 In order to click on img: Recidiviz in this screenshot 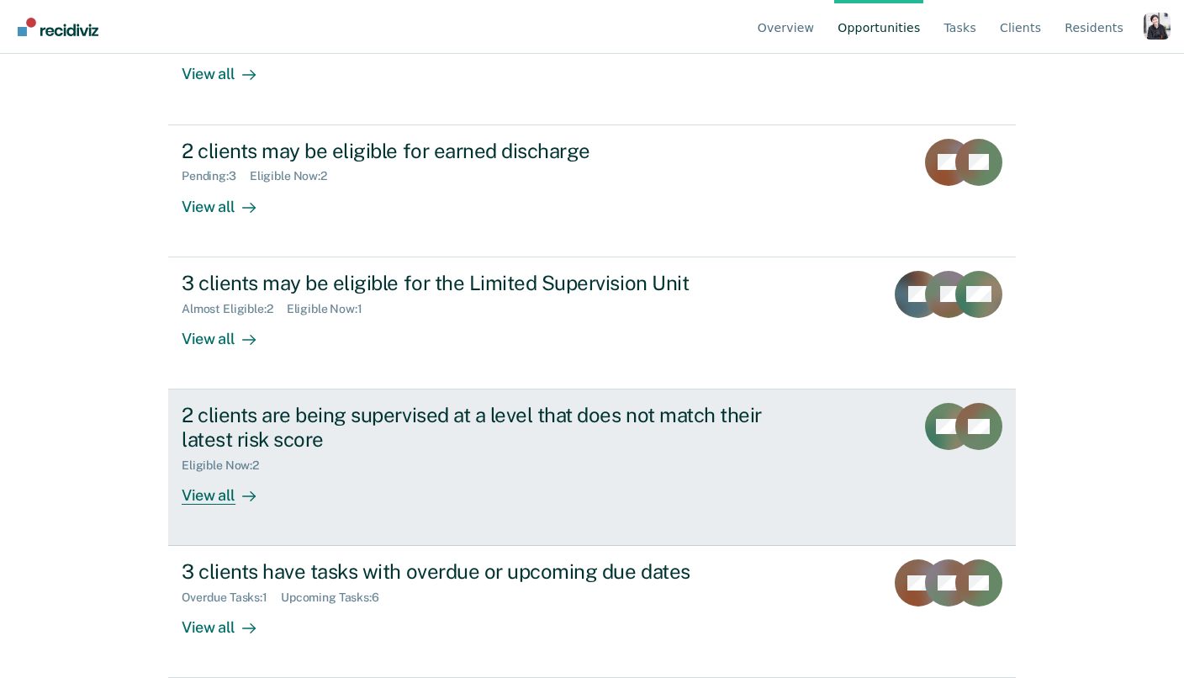, I will do `click(58, 27)`.